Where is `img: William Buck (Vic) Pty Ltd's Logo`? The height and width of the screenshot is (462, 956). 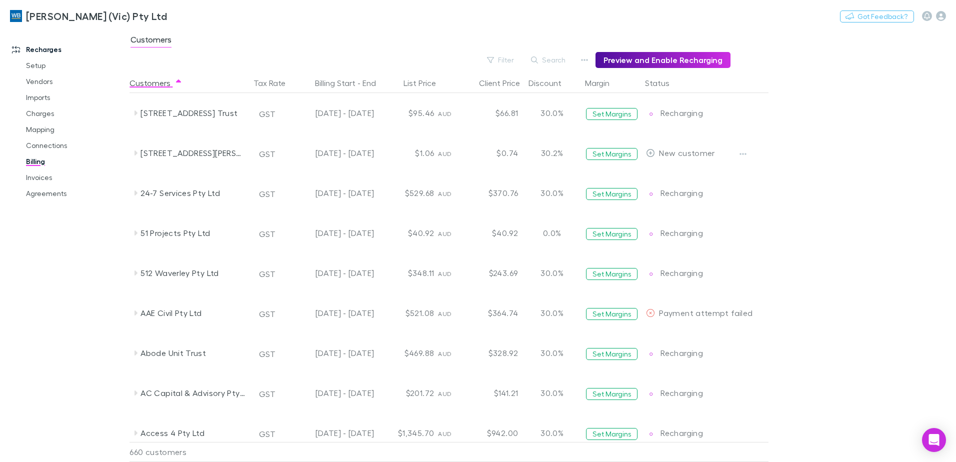 img: William Buck (Vic) Pty Ltd's Logo is located at coordinates (16, 16).